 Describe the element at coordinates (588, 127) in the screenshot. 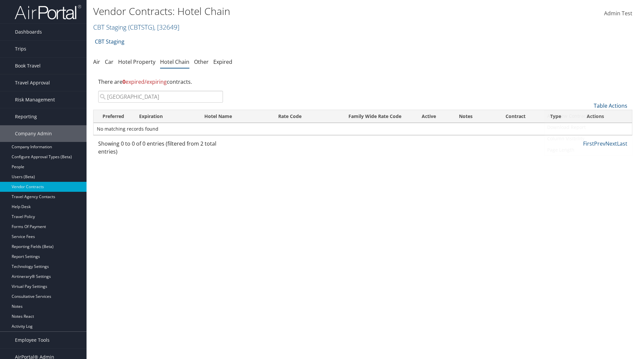

I see `a: Download Report` at that location.